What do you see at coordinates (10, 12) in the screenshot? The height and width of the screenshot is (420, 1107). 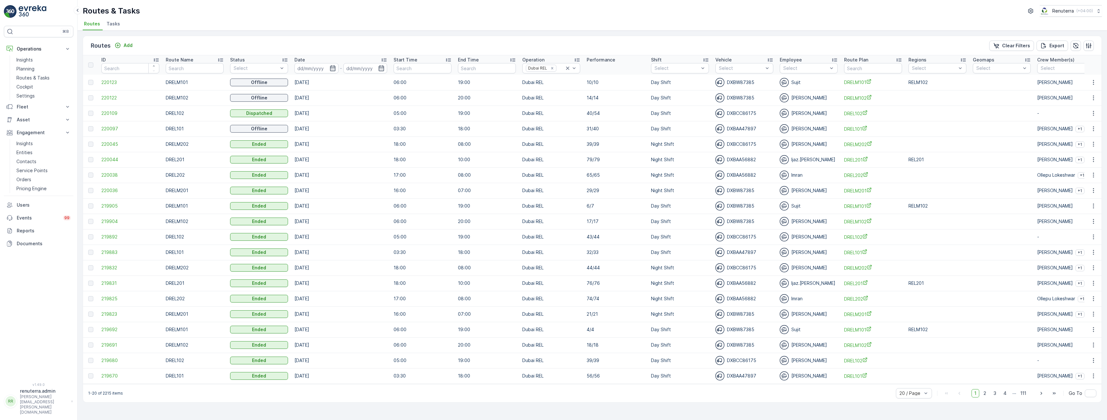 I see `img: logo` at bounding box center [10, 12].